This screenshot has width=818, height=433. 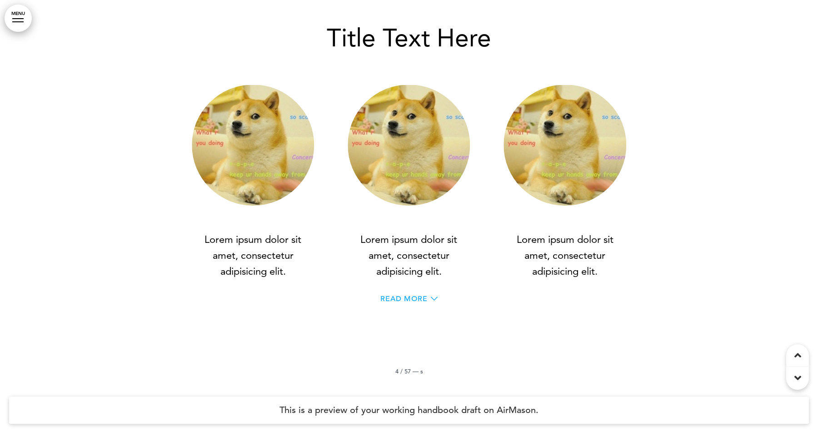 What do you see at coordinates (409, 38) in the screenshot?
I see `h1: Title Text Here` at bounding box center [409, 38].